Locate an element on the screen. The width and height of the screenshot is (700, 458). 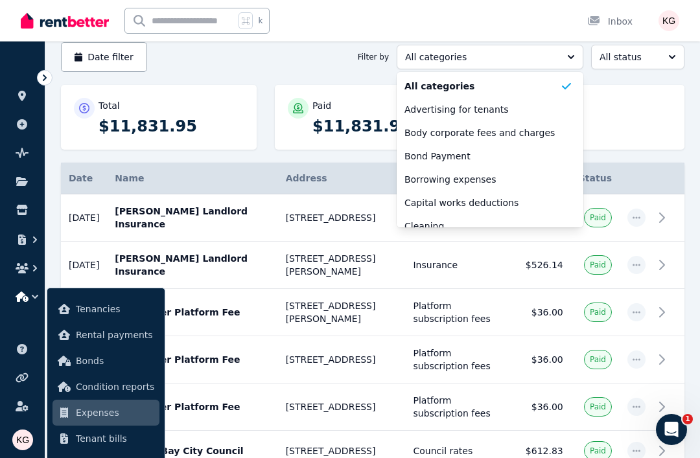
td: $526.14 is located at coordinates (540, 265).